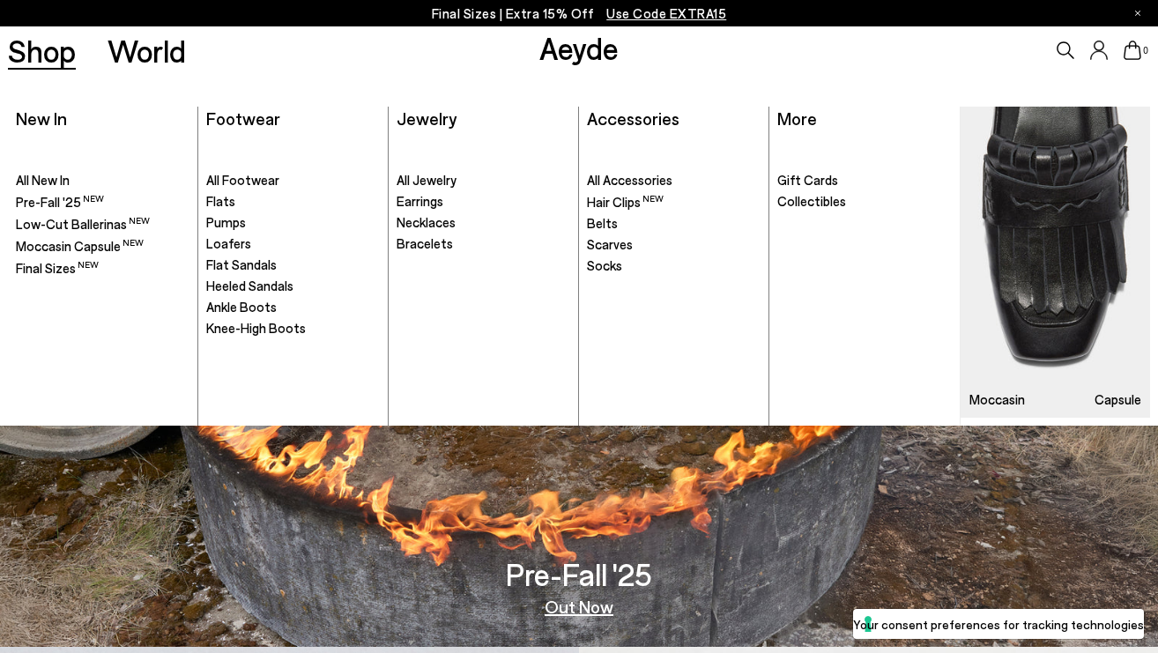 Image resolution: width=1158 pixels, height=653 pixels. I want to click on span: Bracelets, so click(425, 243).